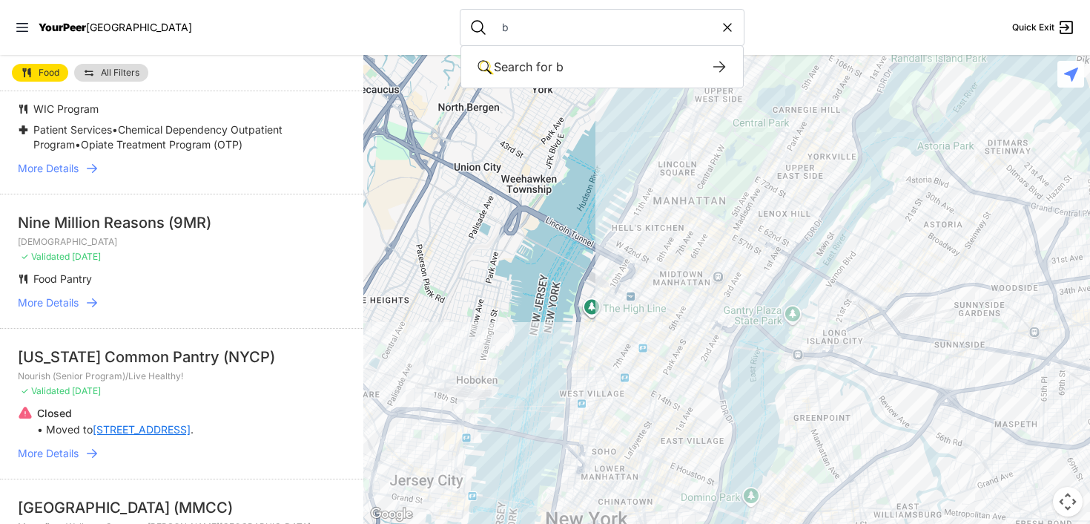 The image size is (1090, 524). Describe the element at coordinates (182, 222) in the screenshot. I see `div: Nine Million Reasons (9MR)` at that location.